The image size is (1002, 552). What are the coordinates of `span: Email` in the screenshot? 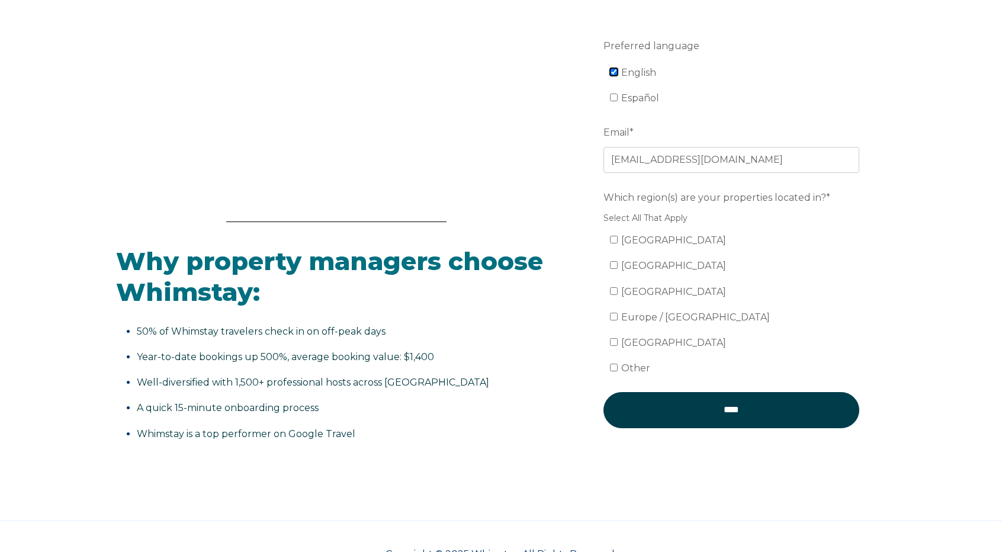 It's located at (617, 132).